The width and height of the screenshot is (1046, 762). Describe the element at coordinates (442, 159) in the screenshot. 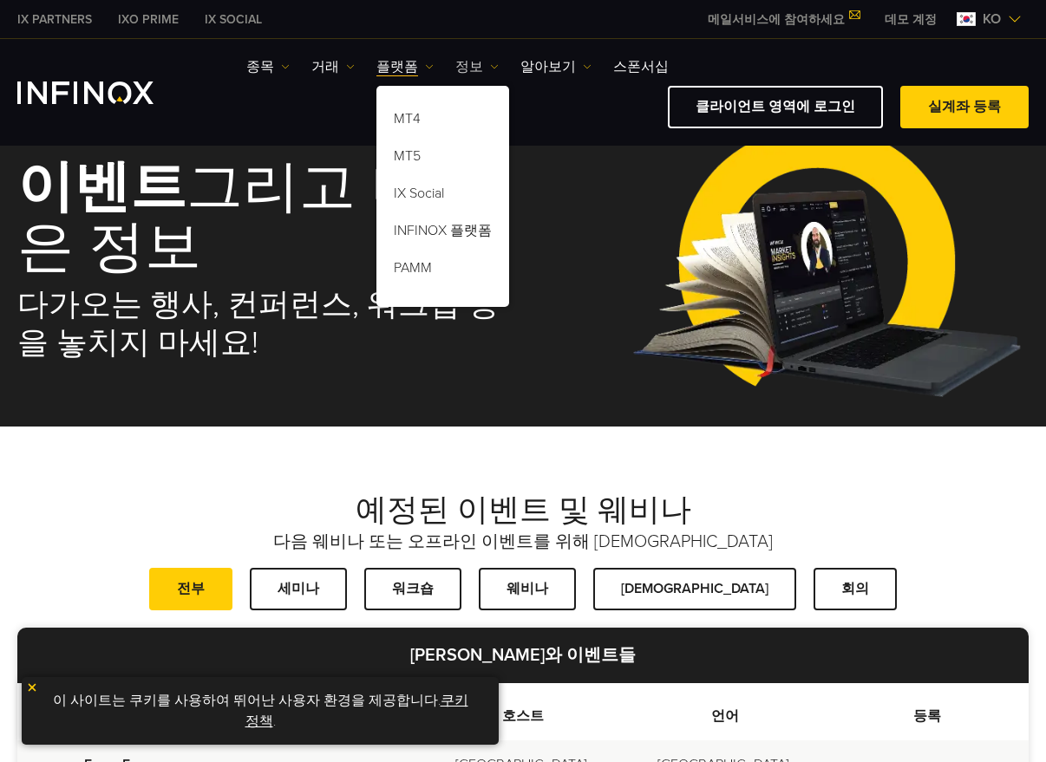

I see `a: MT5` at that location.